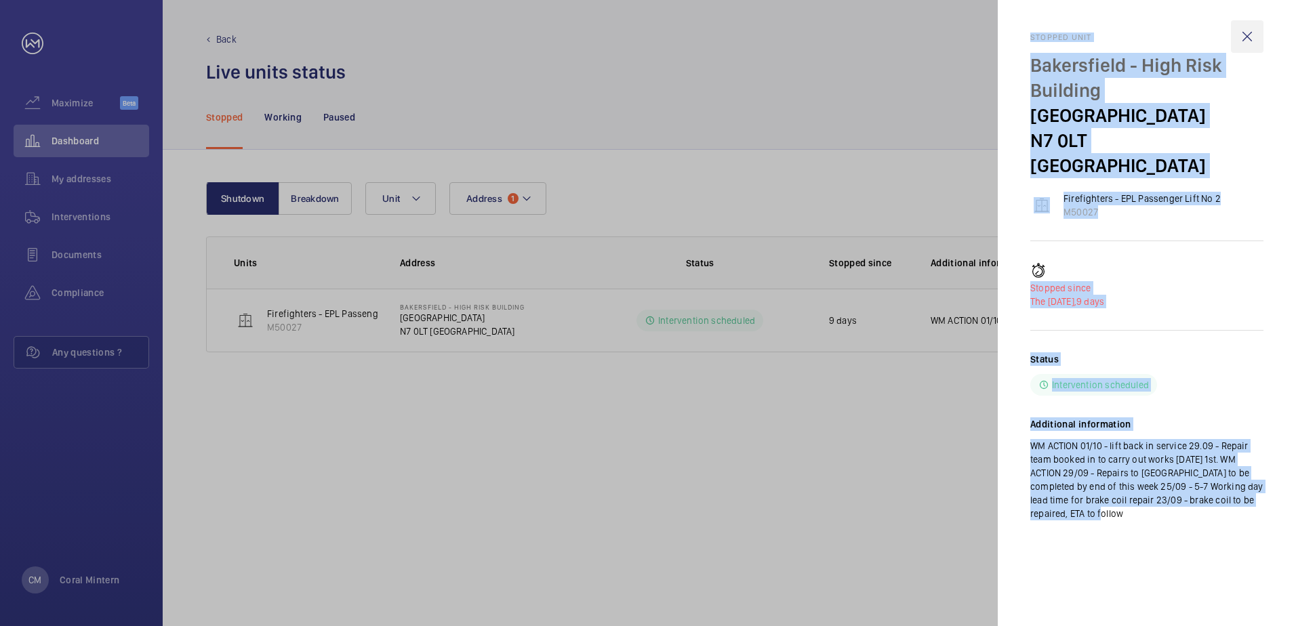 Image resolution: width=1296 pixels, height=626 pixels. What do you see at coordinates (1042, 205) in the screenshot?
I see `img: elevator.svg` at bounding box center [1042, 205].